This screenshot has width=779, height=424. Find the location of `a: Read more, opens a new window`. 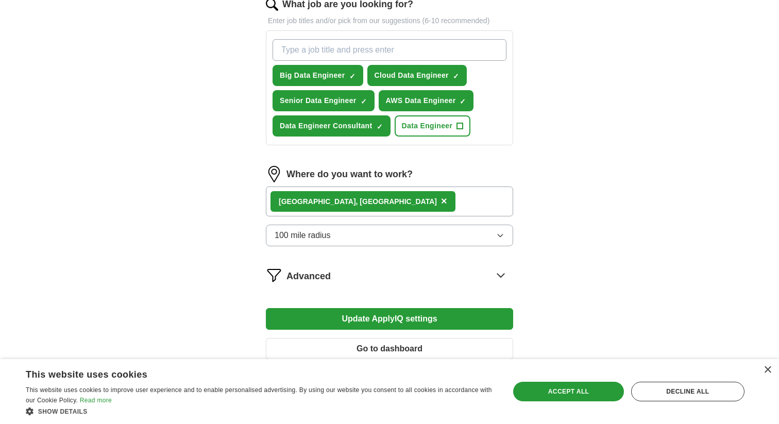

a: Read more, opens a new window is located at coordinates (96, 400).